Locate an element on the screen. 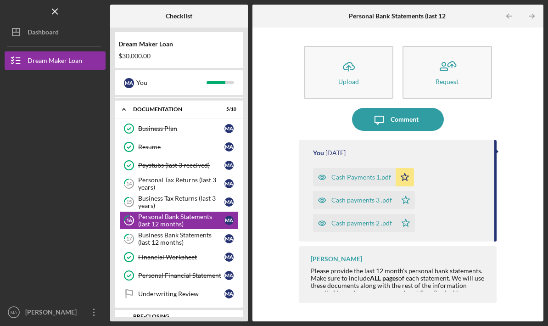 This screenshot has width=548, height=326. div: Business Tax Returns (last 3 years) is located at coordinates (181, 202).